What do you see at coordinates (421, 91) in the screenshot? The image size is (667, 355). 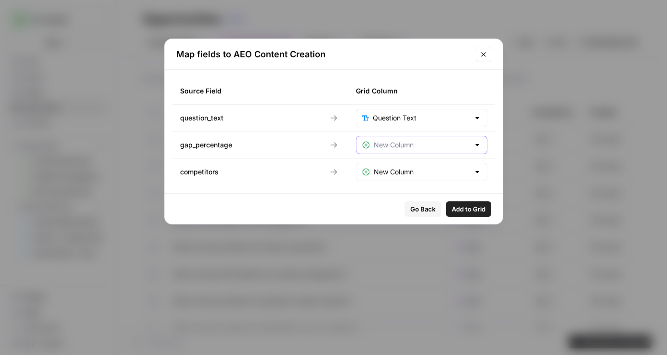 I see `div: Grid Column` at bounding box center [421, 91].